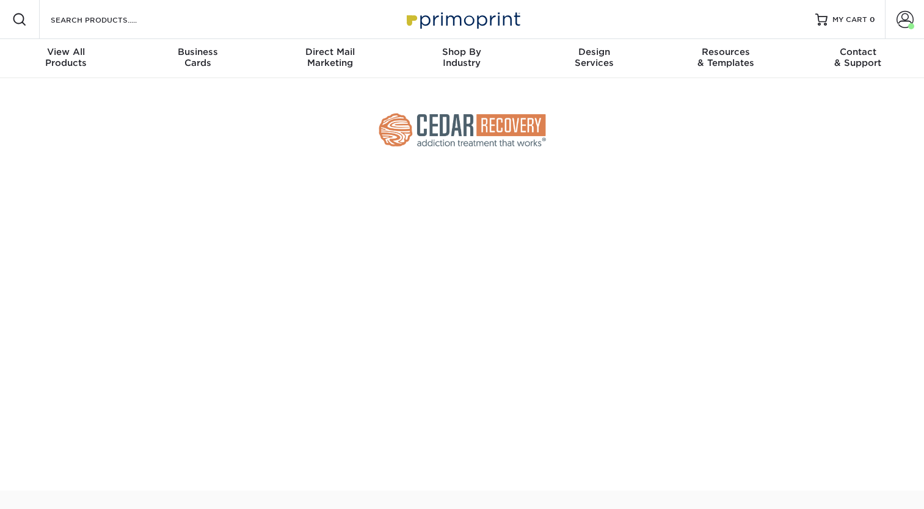 This screenshot has height=509, width=924. What do you see at coordinates (109, 20) in the screenshot?
I see `input: SEARCH PRODUCTS.....` at bounding box center [109, 20].